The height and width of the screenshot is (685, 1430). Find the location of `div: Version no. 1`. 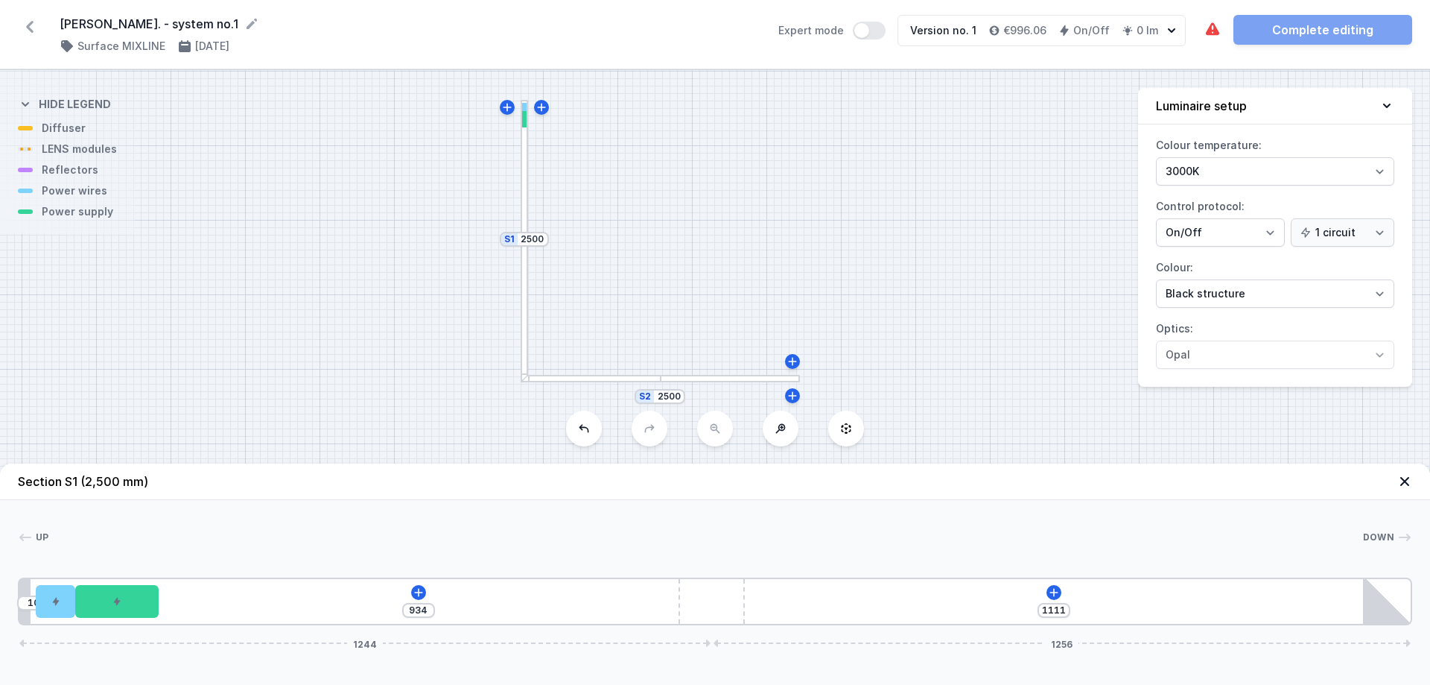

div: Version no. 1 is located at coordinates (943, 31).